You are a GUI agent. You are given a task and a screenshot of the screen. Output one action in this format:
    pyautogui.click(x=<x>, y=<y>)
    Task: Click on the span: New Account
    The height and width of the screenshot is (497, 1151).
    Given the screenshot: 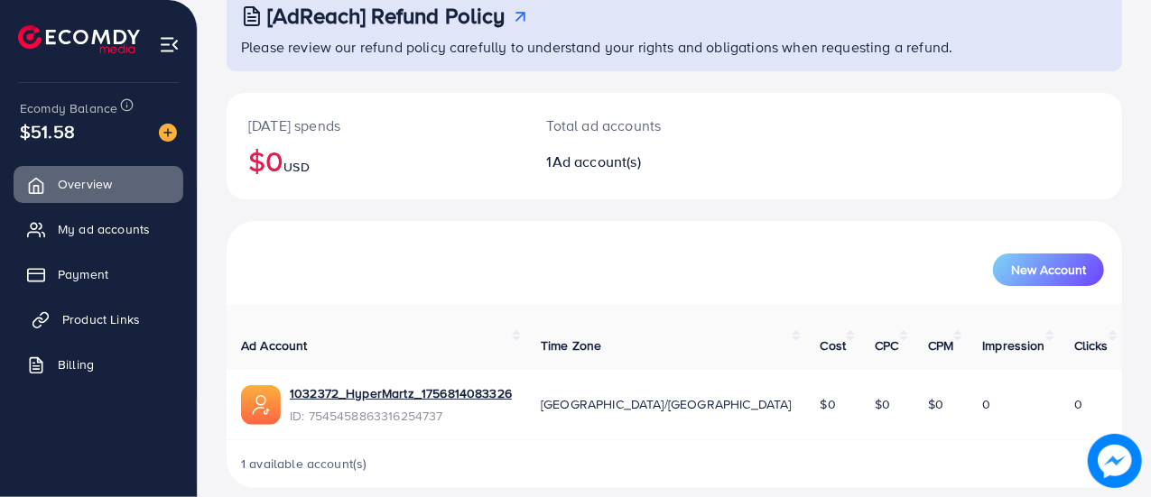 What is the action you would take?
    pyautogui.click(x=1048, y=270)
    